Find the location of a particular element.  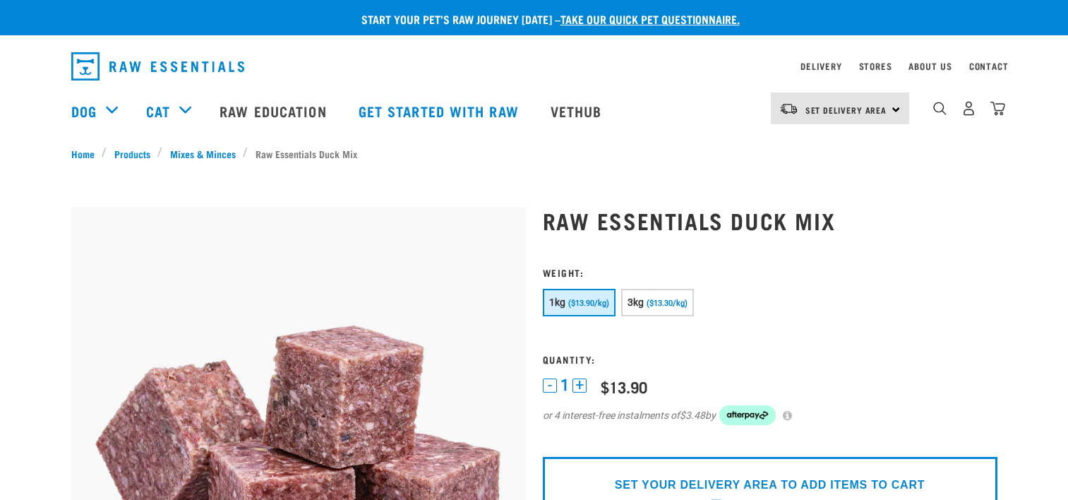

a: About Us is located at coordinates (929, 66).